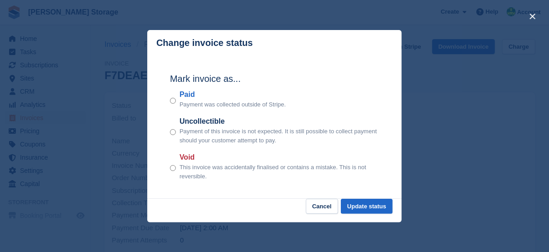  What do you see at coordinates (533, 16) in the screenshot?
I see `button: close` at bounding box center [533, 16].